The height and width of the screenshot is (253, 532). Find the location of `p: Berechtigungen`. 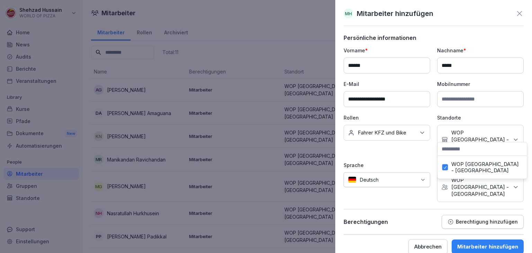

p: Berechtigungen is located at coordinates (366, 222).